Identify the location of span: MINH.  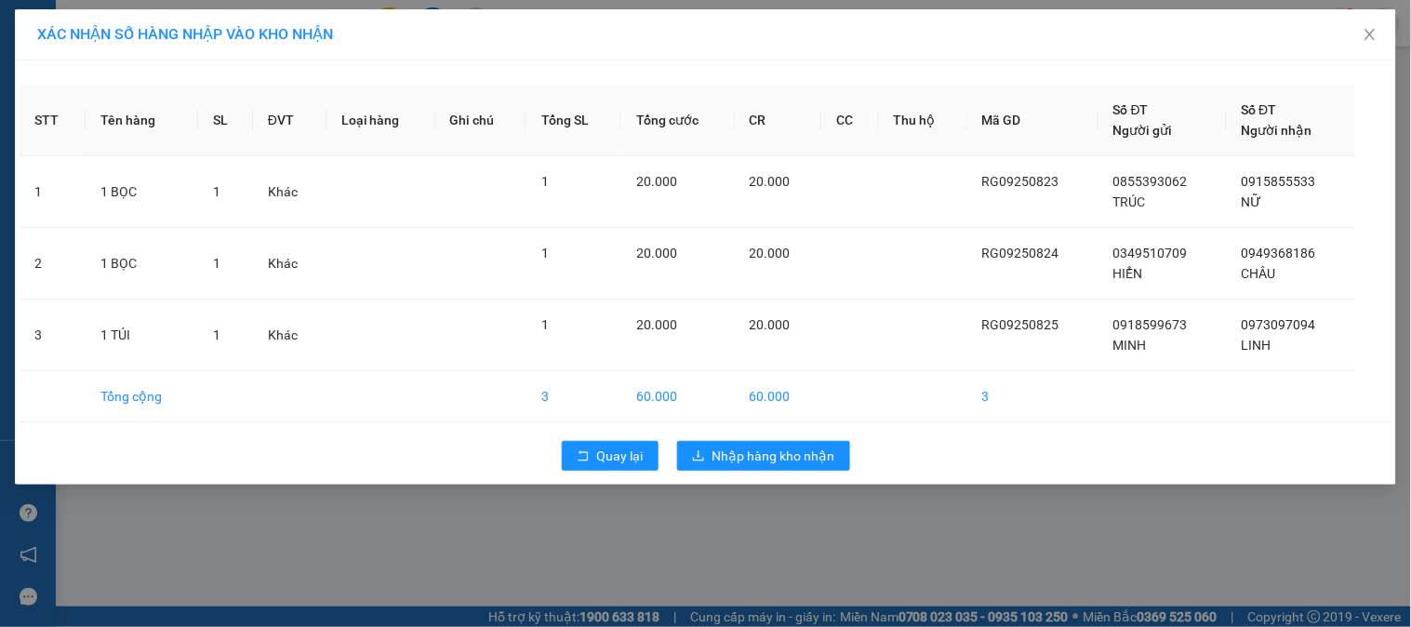
(1130, 345).